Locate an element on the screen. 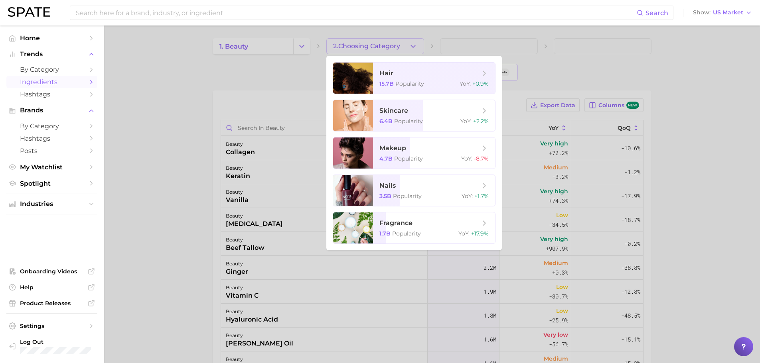  span: Onboarding Videos is located at coordinates (52, 272).